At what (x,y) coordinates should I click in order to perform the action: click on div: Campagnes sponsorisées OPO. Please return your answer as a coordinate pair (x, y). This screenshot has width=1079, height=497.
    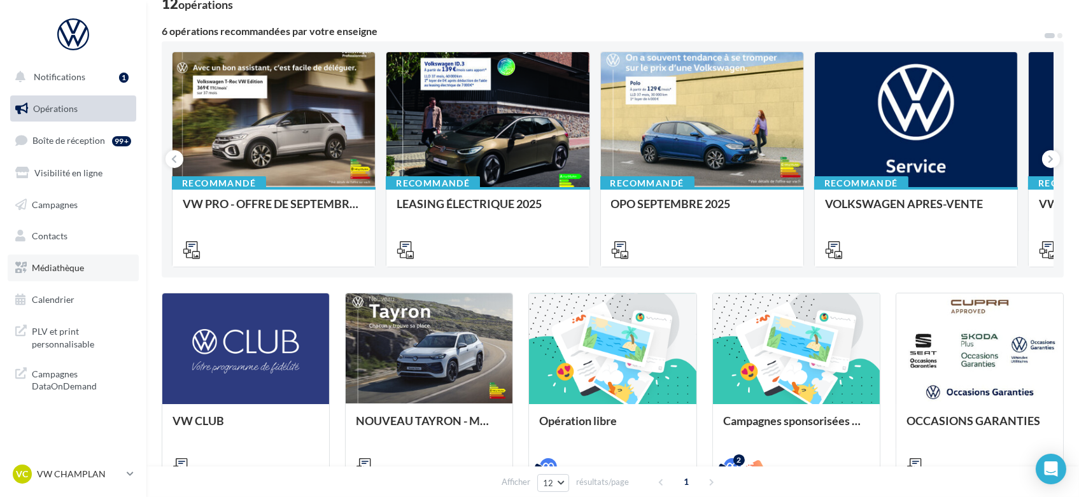
    Looking at the image, I should click on (796, 427).